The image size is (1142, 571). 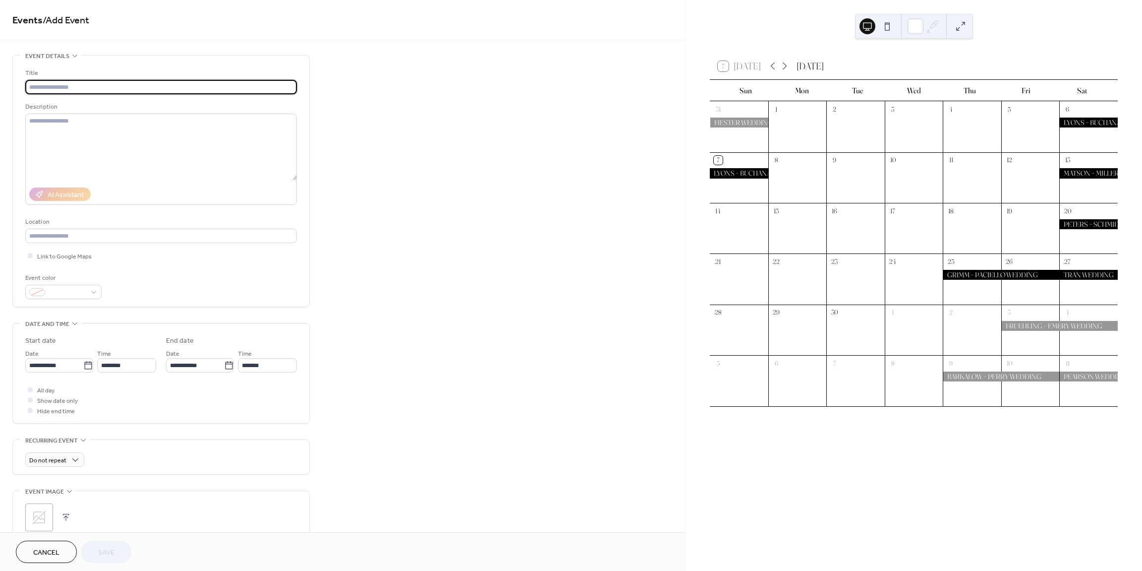 What do you see at coordinates (1068, 211) in the screenshot?
I see `div: 20` at bounding box center [1068, 211].